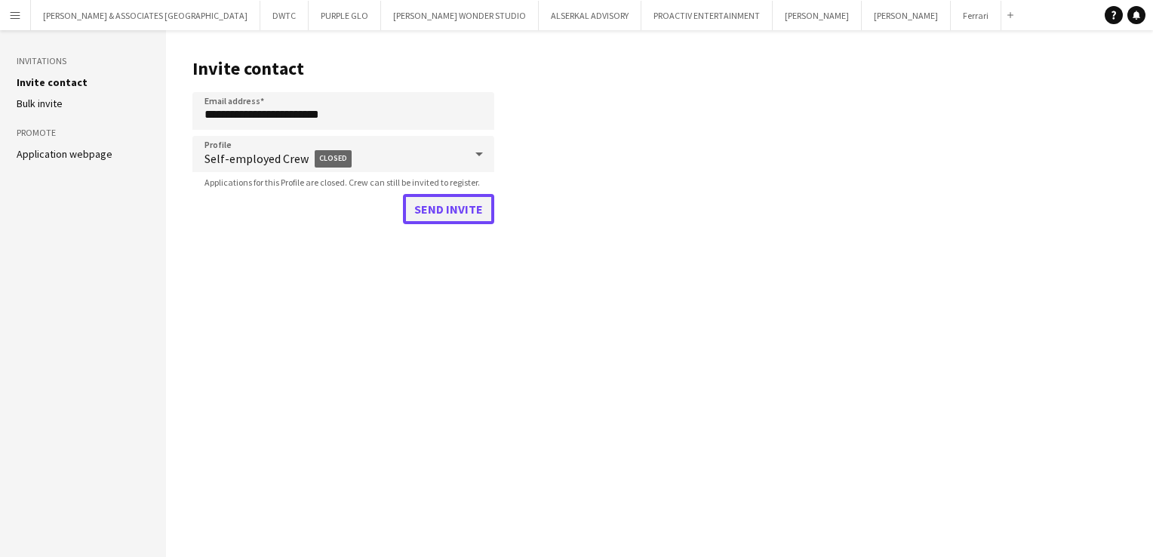 The width and height of the screenshot is (1153, 557). Describe the element at coordinates (448, 209) in the screenshot. I see `button: Send invite` at that location.